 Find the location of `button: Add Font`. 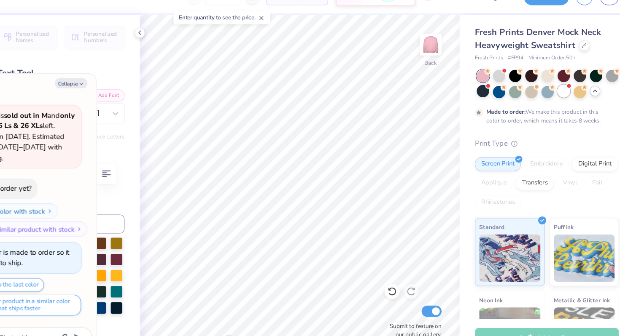

button: Add Font is located at coordinates (147, 102).